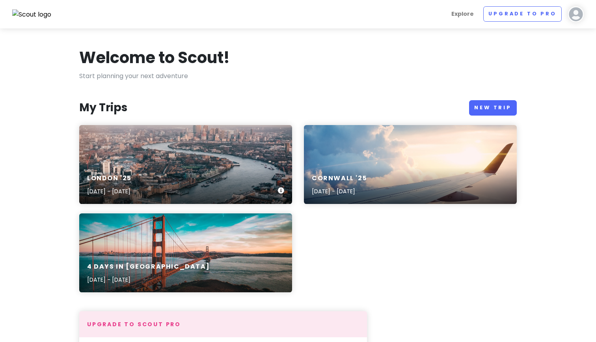  I want to click on h1: Welcome to Scout!, so click(155, 58).